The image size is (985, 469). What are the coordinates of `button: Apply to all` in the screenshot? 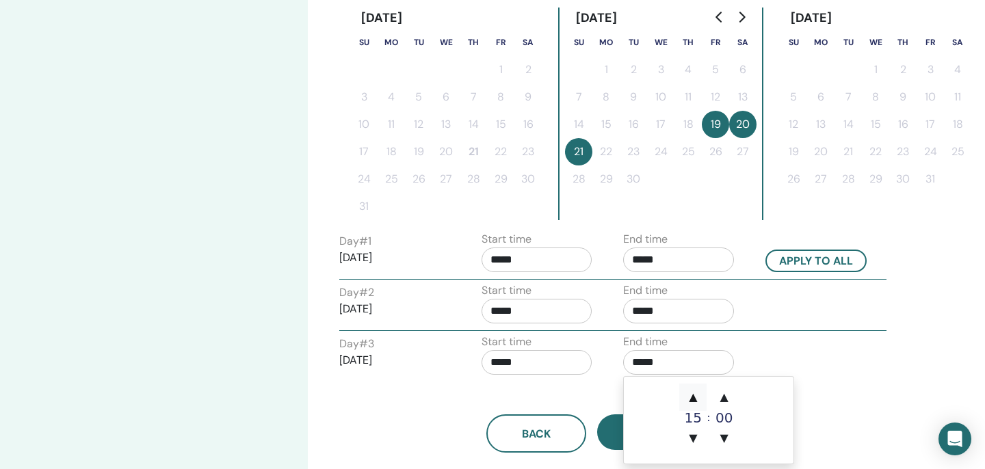 It's located at (816, 261).